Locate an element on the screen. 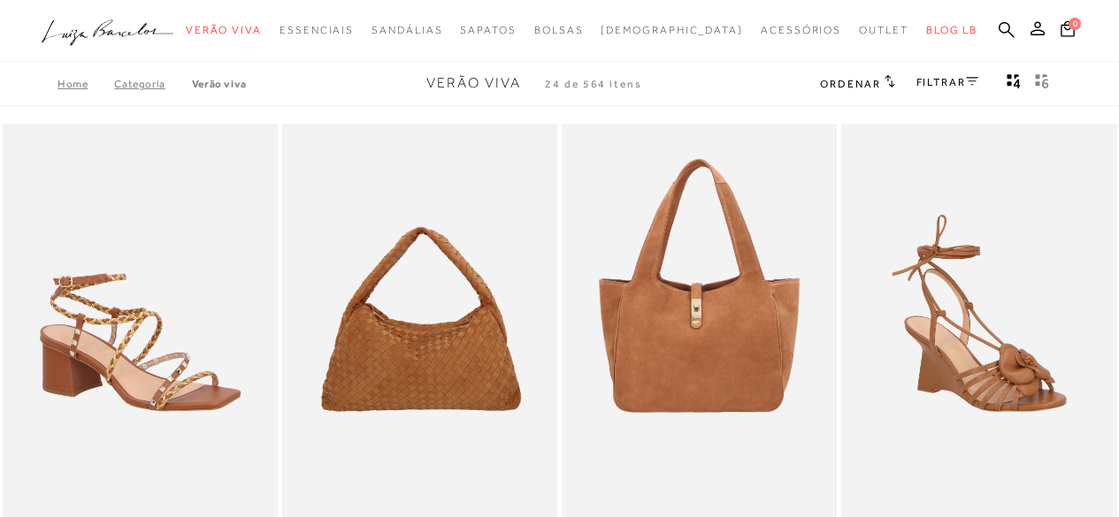 The height and width of the screenshot is (517, 1119). span: Essenciais is located at coordinates (317, 30).